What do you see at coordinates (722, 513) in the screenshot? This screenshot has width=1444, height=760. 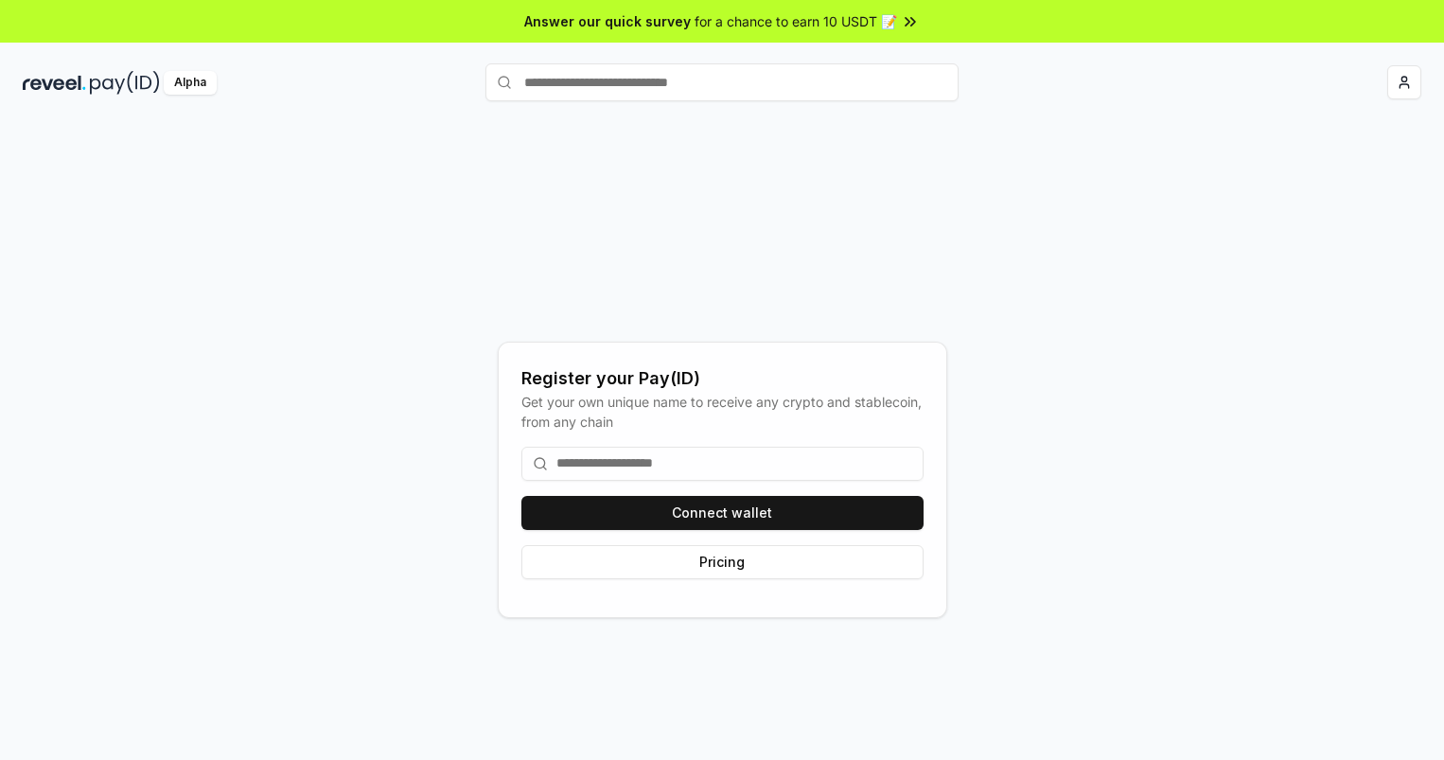 I see `button: Connect wallet` at bounding box center [722, 513].